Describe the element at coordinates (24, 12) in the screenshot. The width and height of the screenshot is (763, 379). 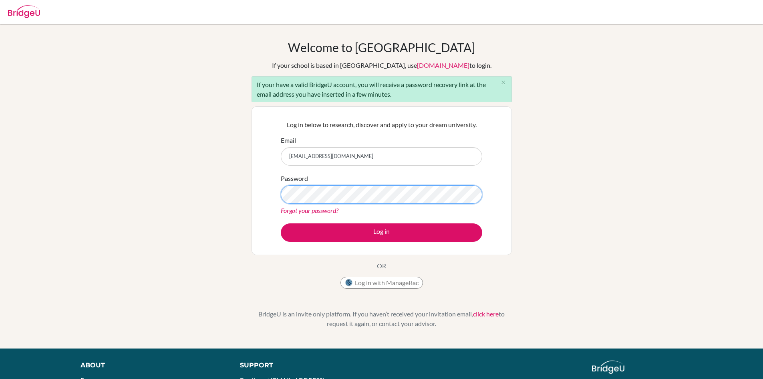
I see `img: Bridge-U` at that location.